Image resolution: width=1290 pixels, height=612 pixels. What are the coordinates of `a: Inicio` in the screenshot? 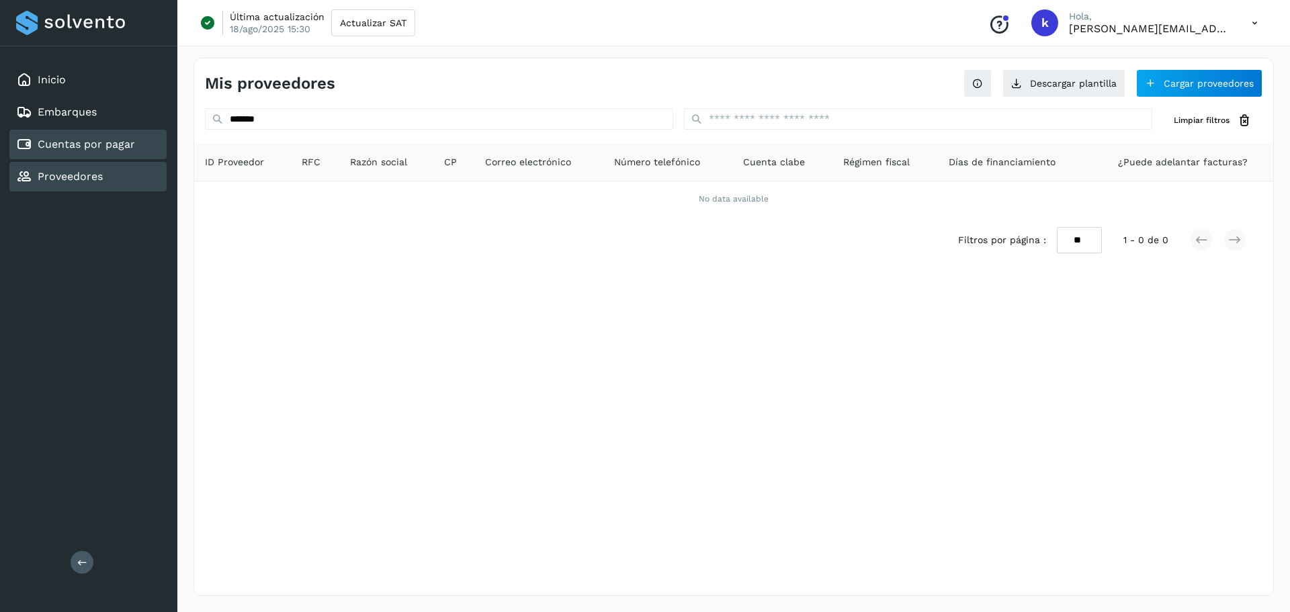 It's located at (52, 79).